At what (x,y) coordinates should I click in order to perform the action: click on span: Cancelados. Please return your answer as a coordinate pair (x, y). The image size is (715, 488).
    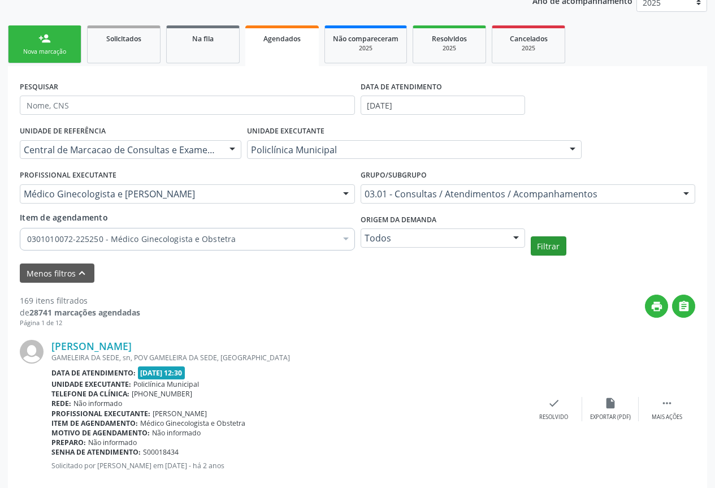
    Looking at the image, I should click on (528, 38).